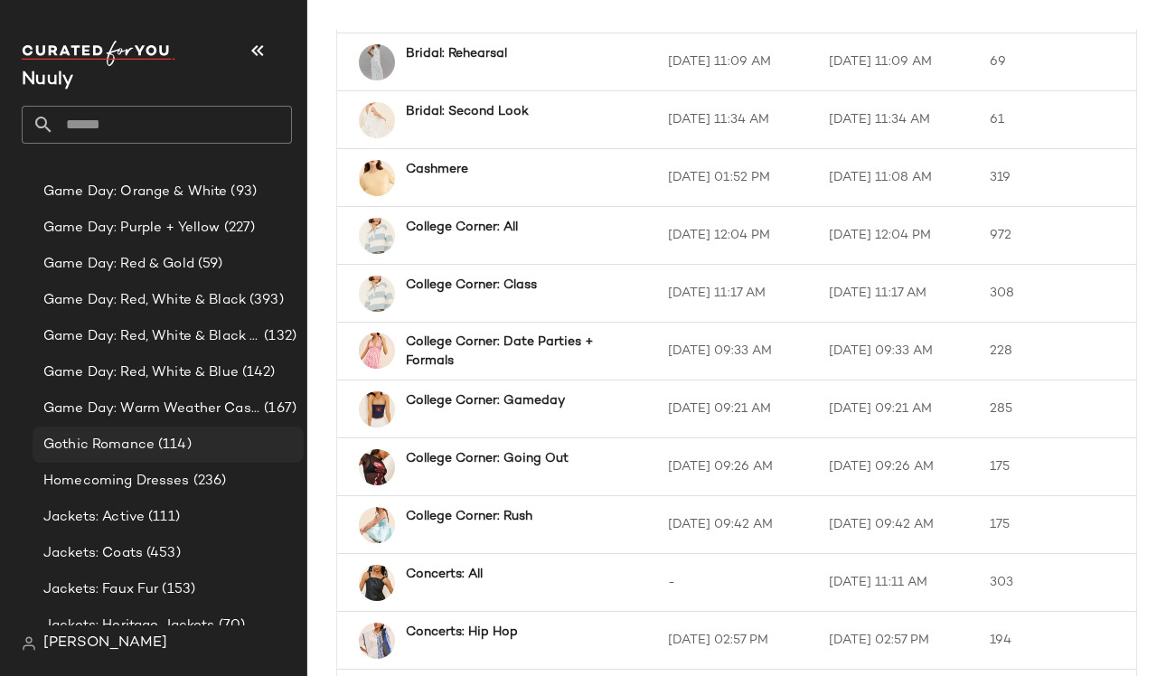 The image size is (1166, 676). Describe the element at coordinates (265, 300) in the screenshot. I see `span: (393)` at that location.